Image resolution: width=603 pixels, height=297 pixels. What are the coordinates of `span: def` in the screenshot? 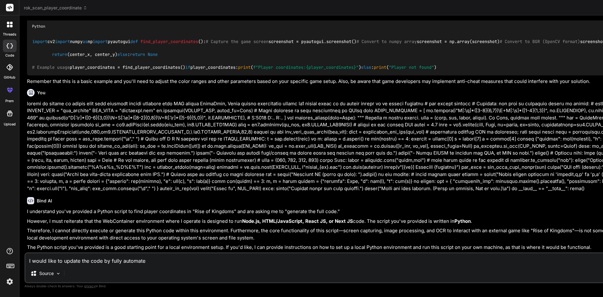 It's located at (134, 41).